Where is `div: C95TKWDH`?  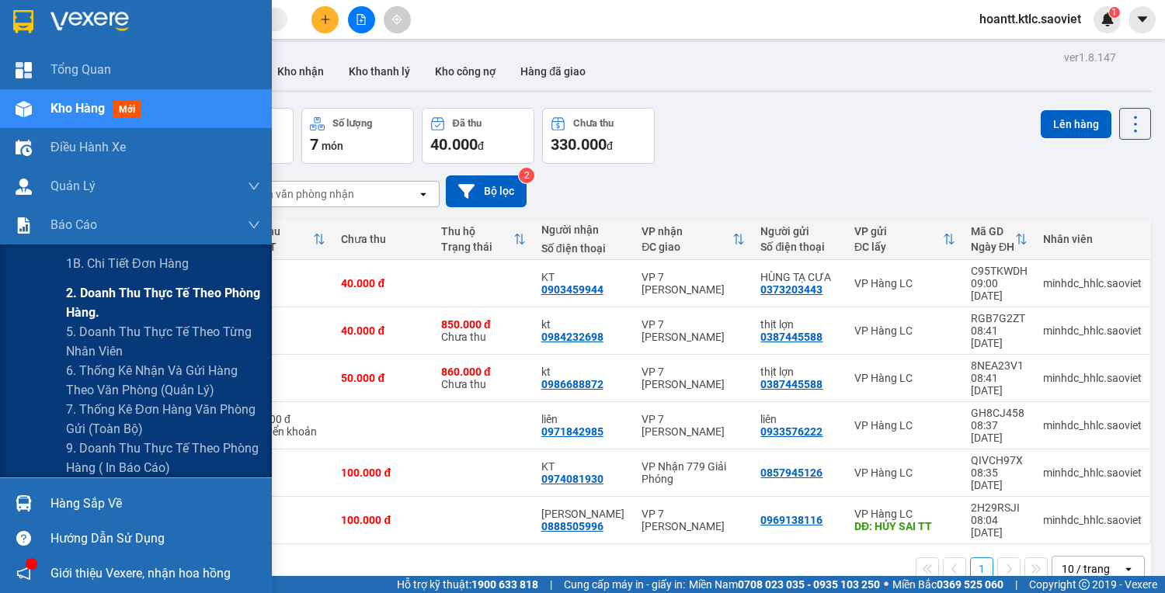
div: C95TKWDH is located at coordinates (999, 271).